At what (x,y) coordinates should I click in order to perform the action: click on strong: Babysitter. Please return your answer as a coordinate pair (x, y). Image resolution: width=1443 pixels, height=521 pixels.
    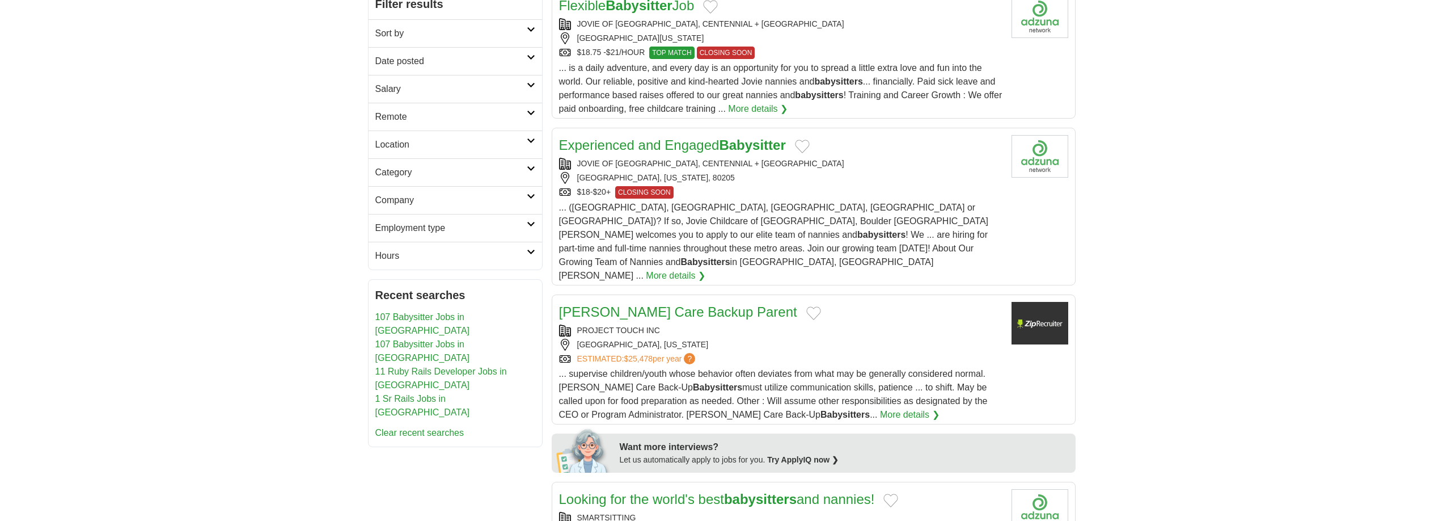
    Looking at the image, I should click on (752, 145).